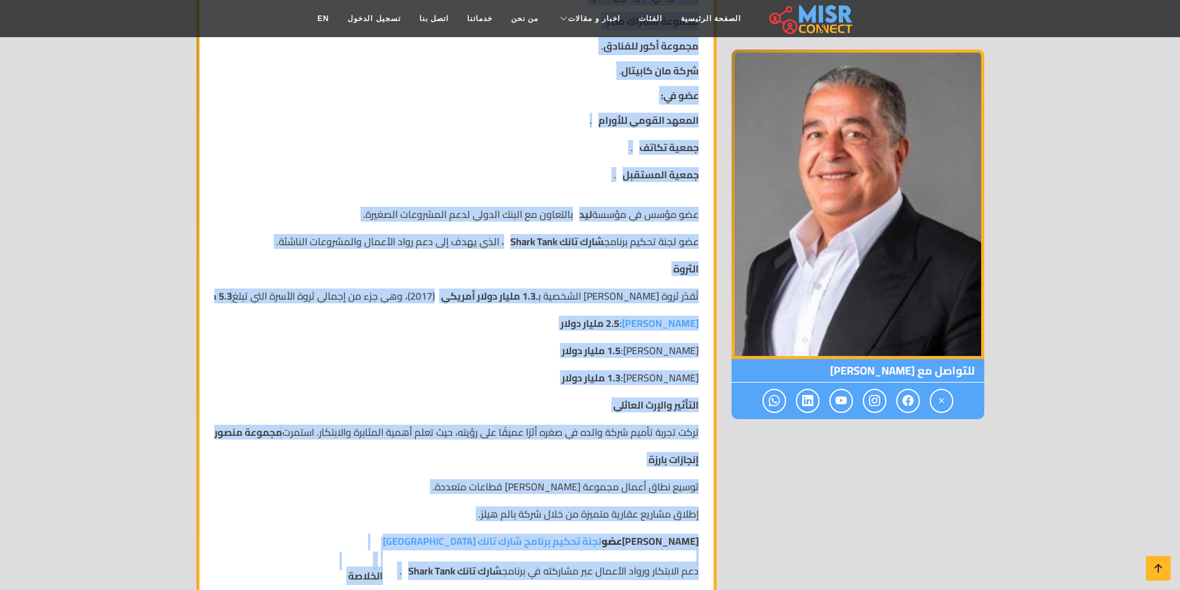 Image resolution: width=1180 pixels, height=590 pixels. I want to click on strong: الثروة, so click(686, 269).